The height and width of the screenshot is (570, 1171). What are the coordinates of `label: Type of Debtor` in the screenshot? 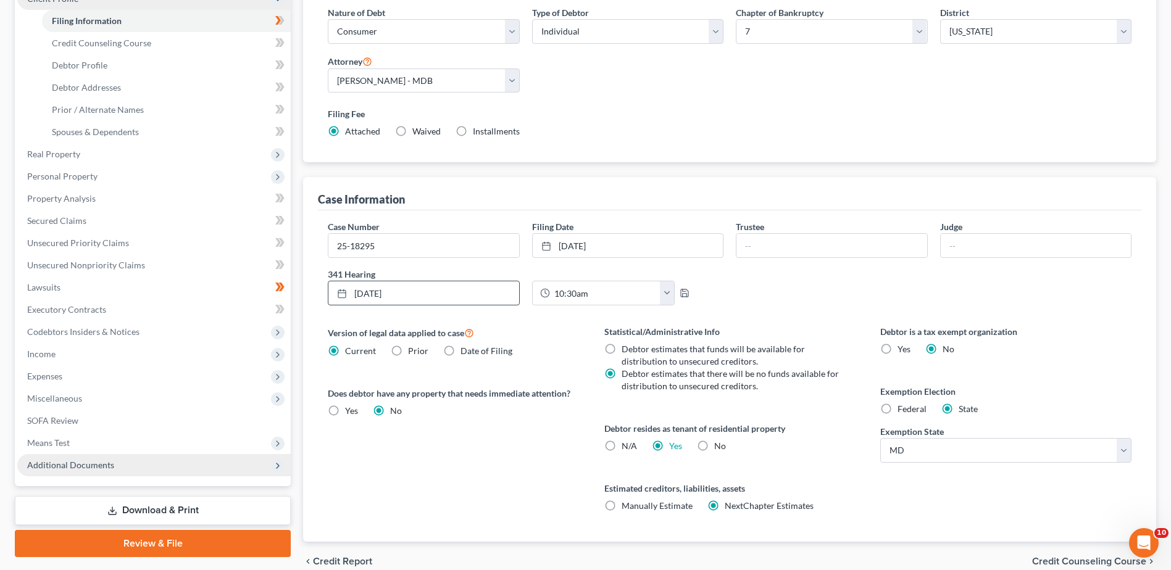 It's located at (560, 12).